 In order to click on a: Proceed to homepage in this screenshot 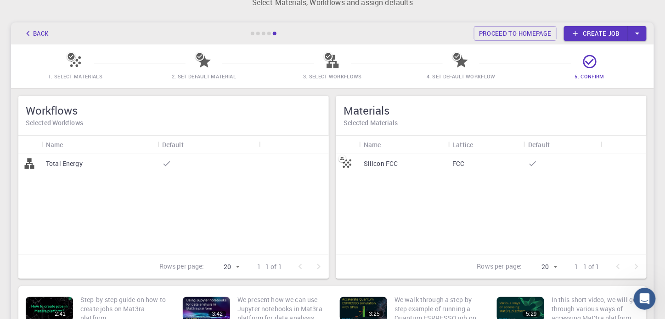, I will do `click(515, 34)`.